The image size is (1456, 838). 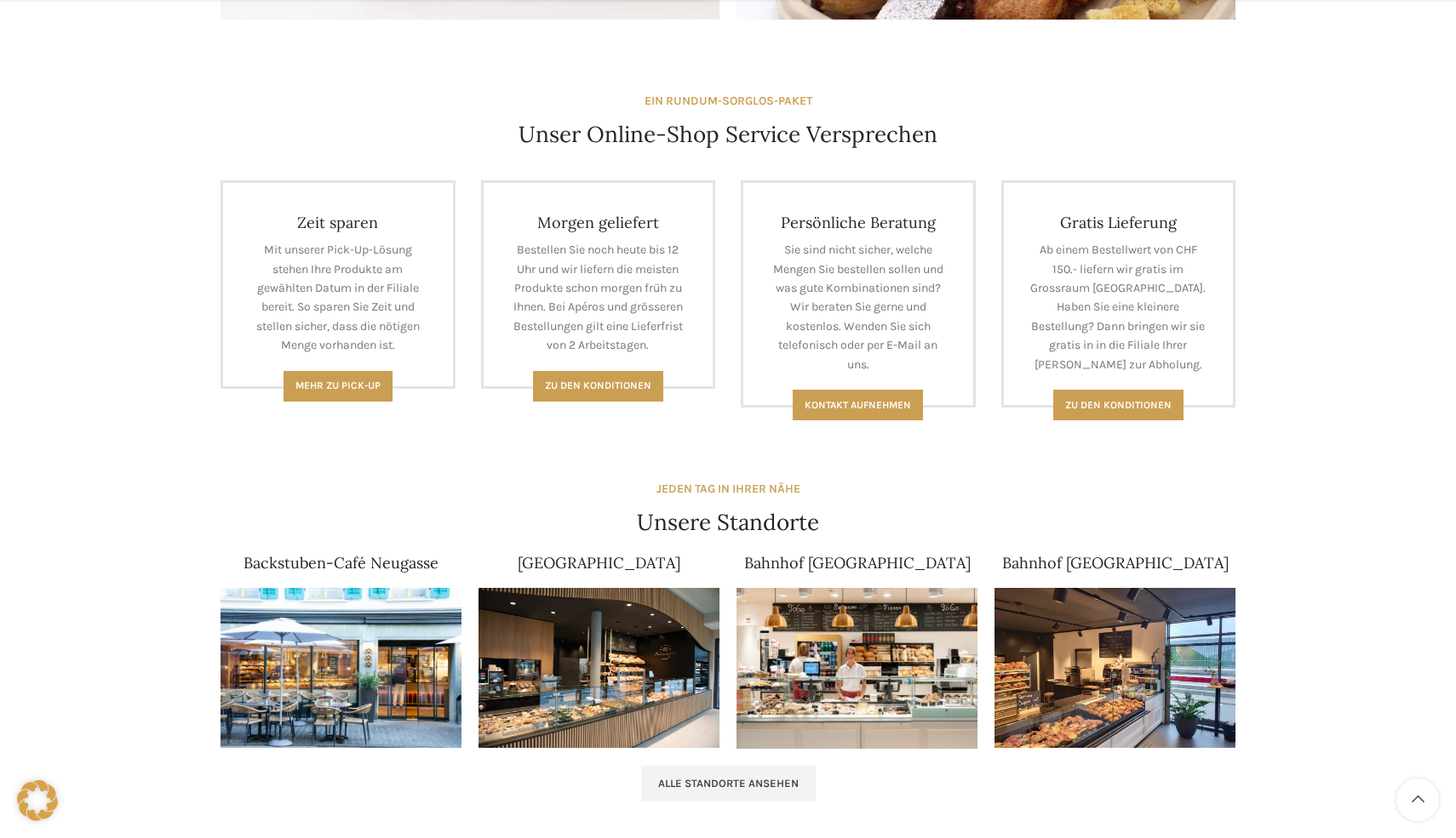 What do you see at coordinates (338, 386) in the screenshot?
I see `a: Mehr zu Pick-Up` at bounding box center [338, 386].